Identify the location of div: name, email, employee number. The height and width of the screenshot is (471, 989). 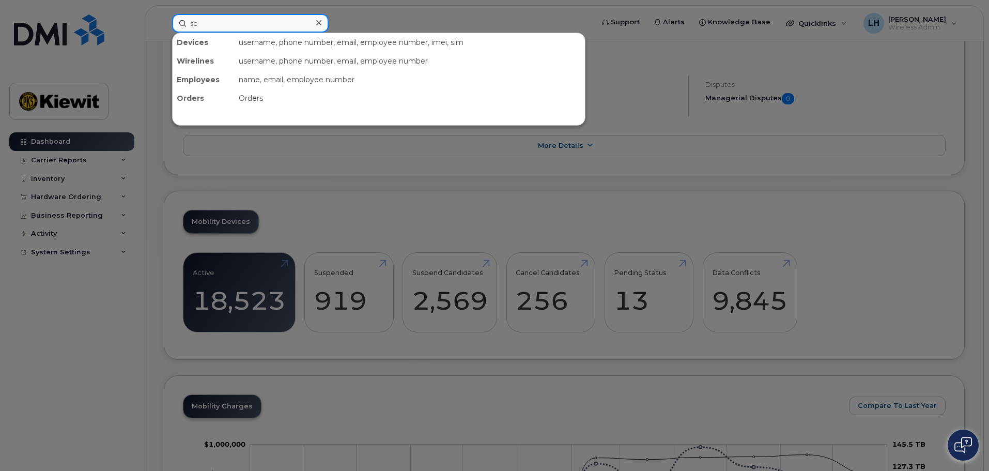
(410, 80).